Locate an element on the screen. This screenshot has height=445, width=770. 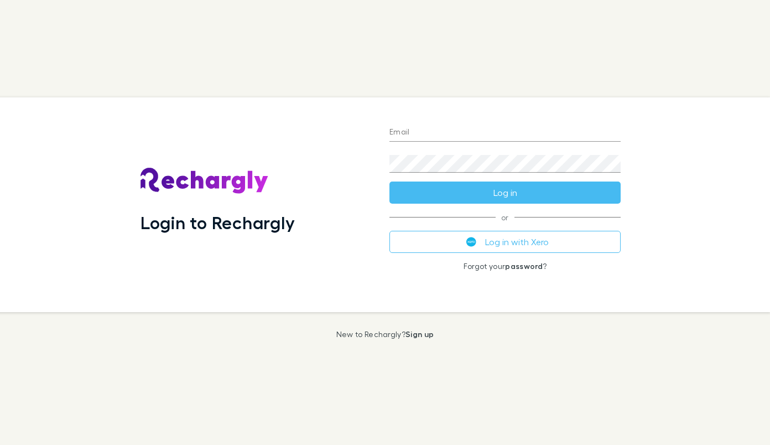
img: Rechargly's Logo is located at coordinates (205, 181).